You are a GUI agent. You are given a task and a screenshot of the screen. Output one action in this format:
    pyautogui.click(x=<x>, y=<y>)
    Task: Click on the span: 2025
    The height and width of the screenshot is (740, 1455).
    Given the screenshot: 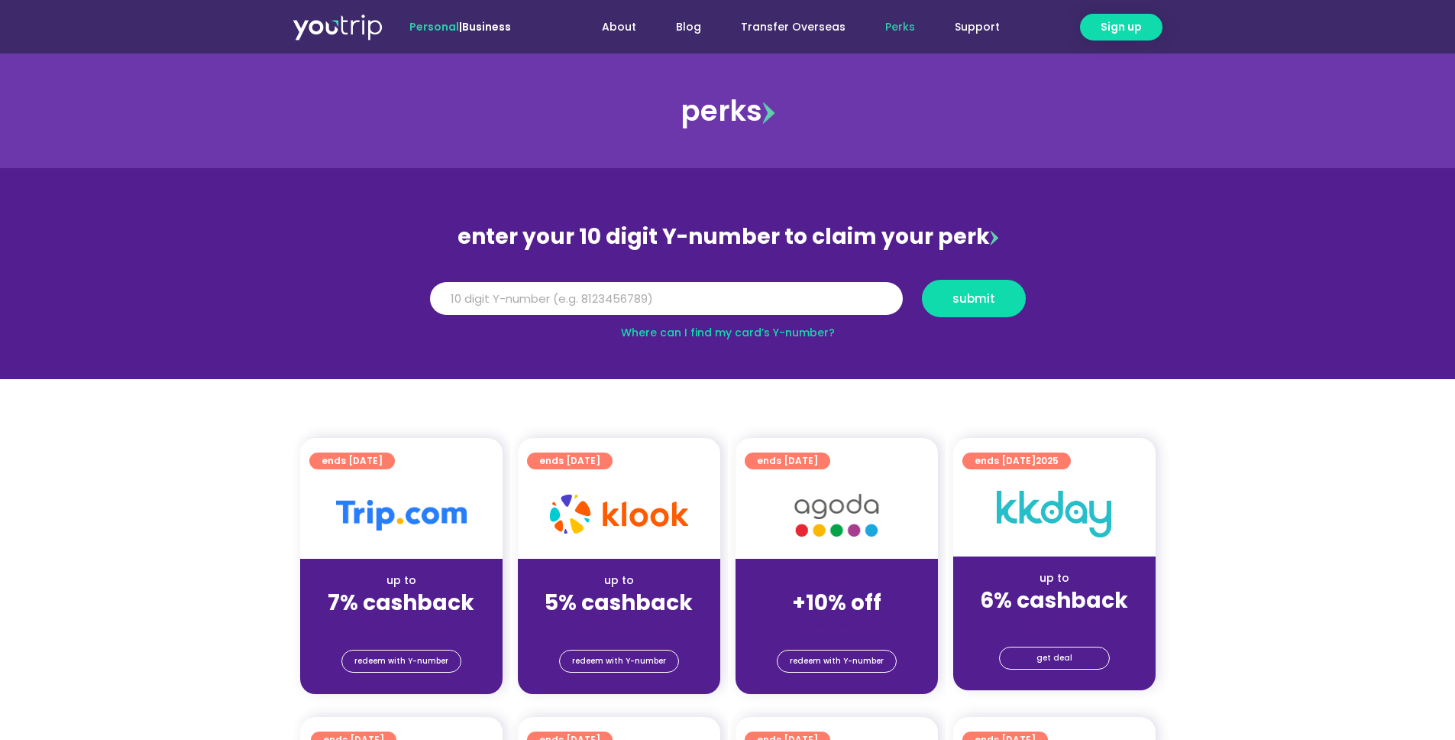 What is the action you would take?
    pyautogui.click(x=1047, y=460)
    